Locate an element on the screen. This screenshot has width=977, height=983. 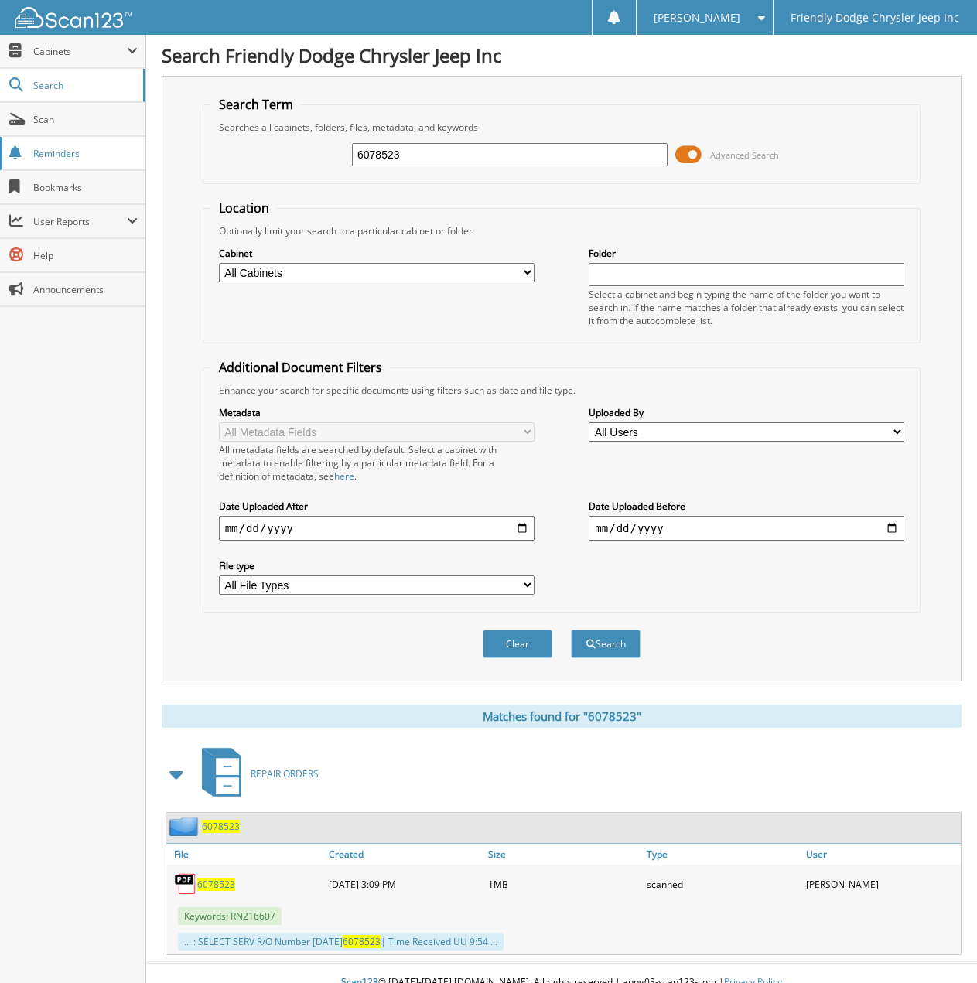
span: Keywords: RN216607 is located at coordinates (230, 916).